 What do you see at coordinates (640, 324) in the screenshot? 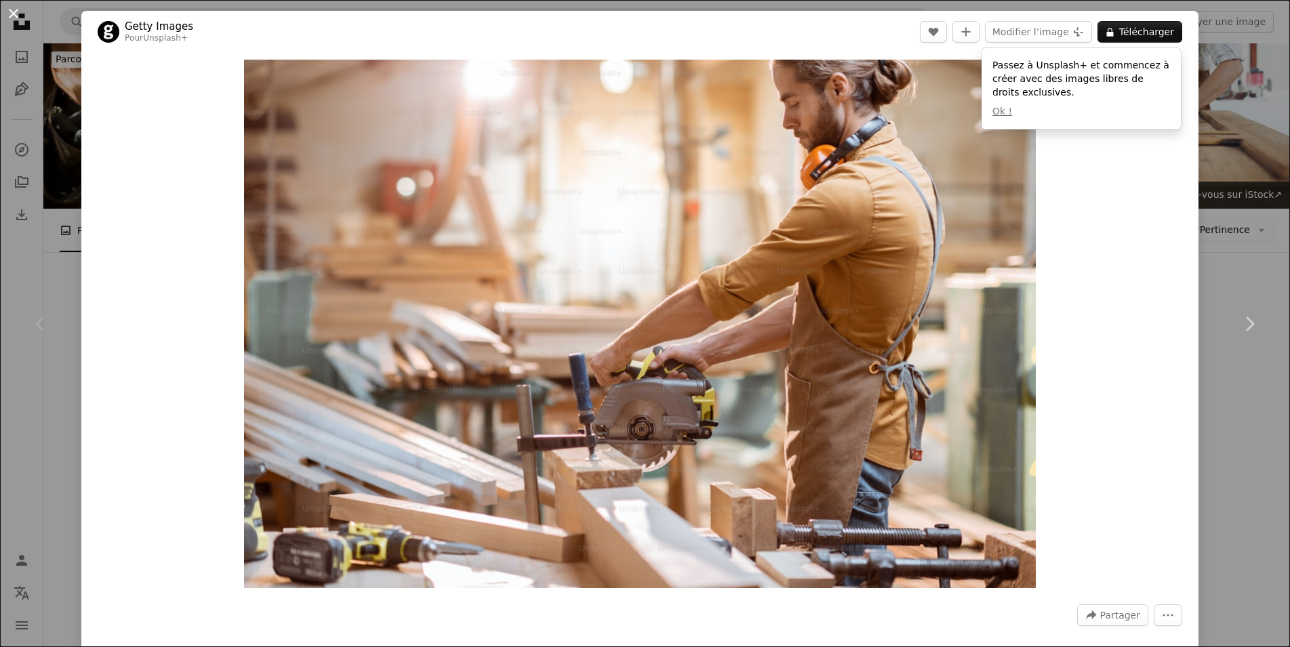
I see `button: Zoom sur cette image` at bounding box center [640, 324].